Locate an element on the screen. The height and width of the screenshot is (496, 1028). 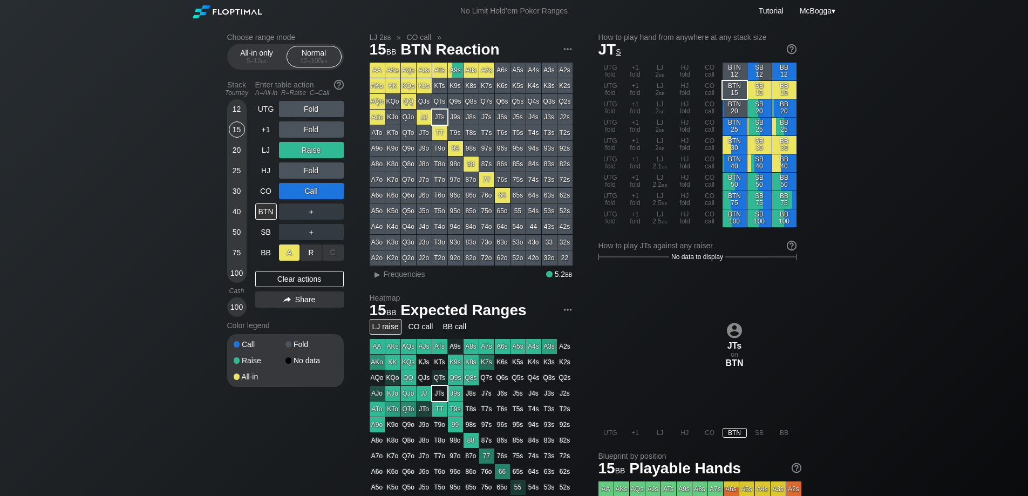
div: 64o is located at coordinates (502, 227).